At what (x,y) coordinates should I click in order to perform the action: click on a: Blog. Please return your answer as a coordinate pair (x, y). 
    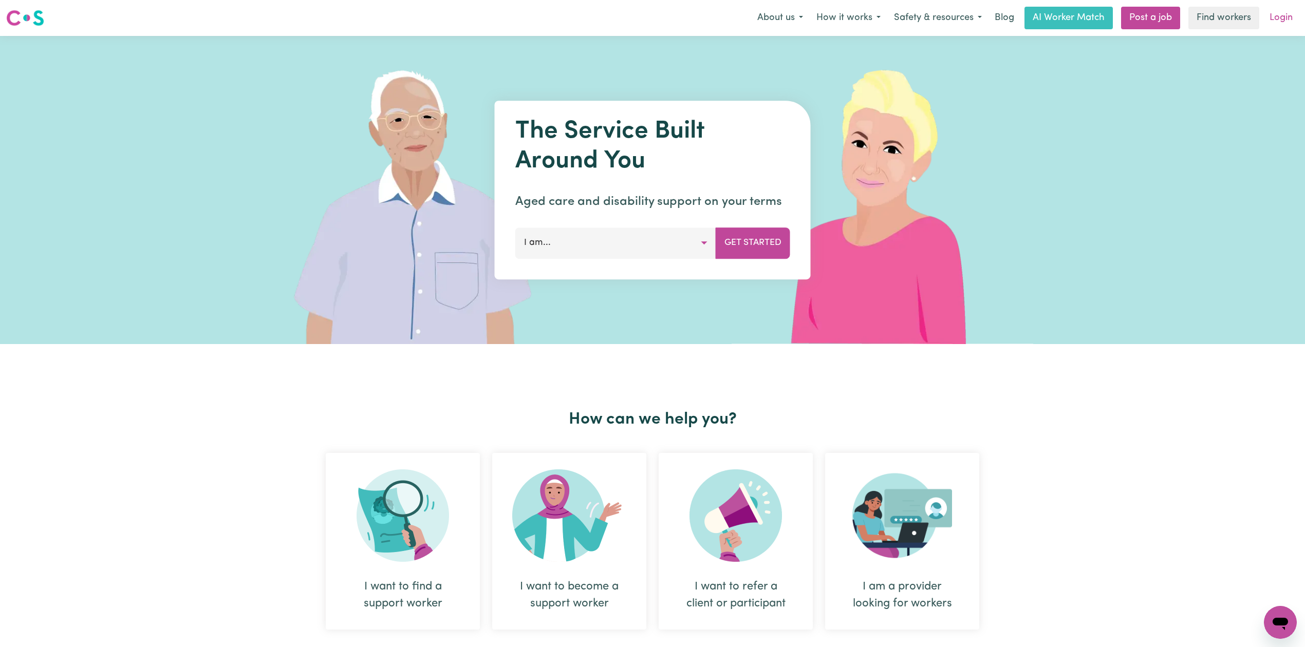
    Looking at the image, I should click on (1005, 18).